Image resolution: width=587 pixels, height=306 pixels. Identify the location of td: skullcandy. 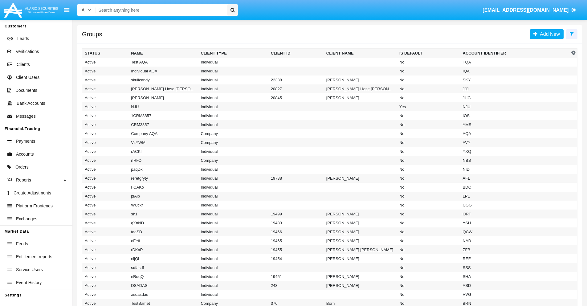
(163, 80).